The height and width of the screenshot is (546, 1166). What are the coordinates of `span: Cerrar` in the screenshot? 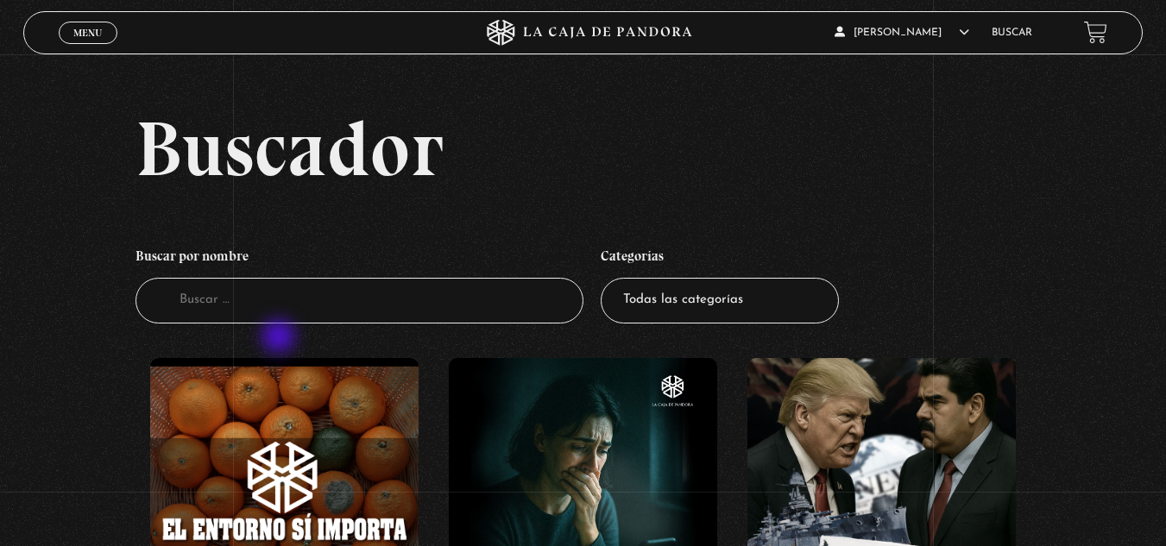 It's located at (87, 47).